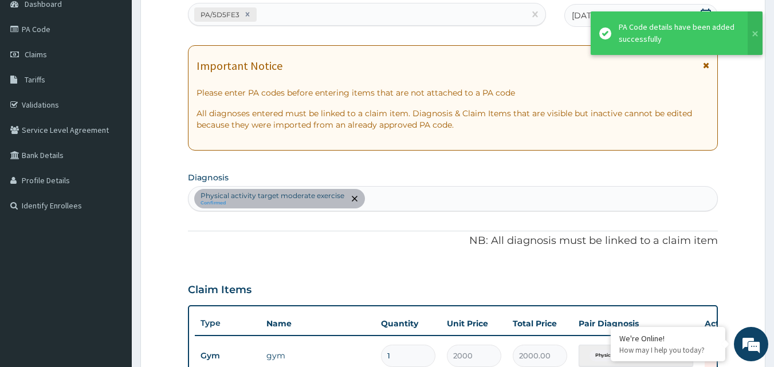 The height and width of the screenshot is (367, 774). Describe the element at coordinates (668, 339) in the screenshot. I see `div: We're Online!` at that location.